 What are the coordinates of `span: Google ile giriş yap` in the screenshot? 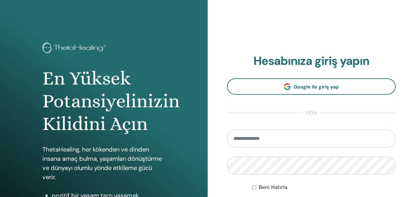 It's located at (316, 87).